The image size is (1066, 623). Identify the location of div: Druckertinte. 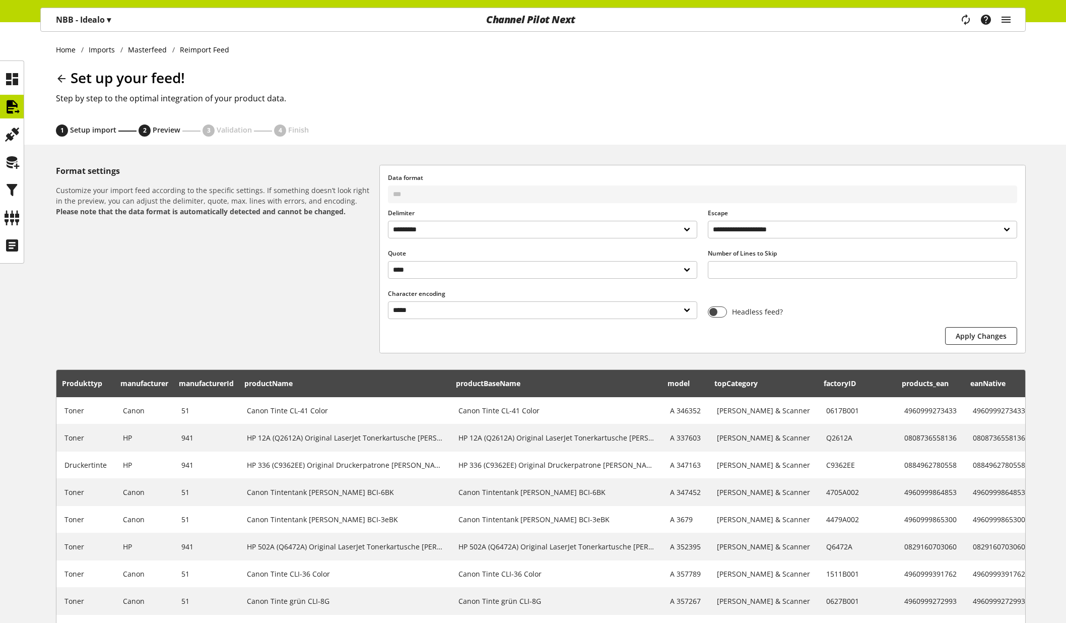
(86, 465).